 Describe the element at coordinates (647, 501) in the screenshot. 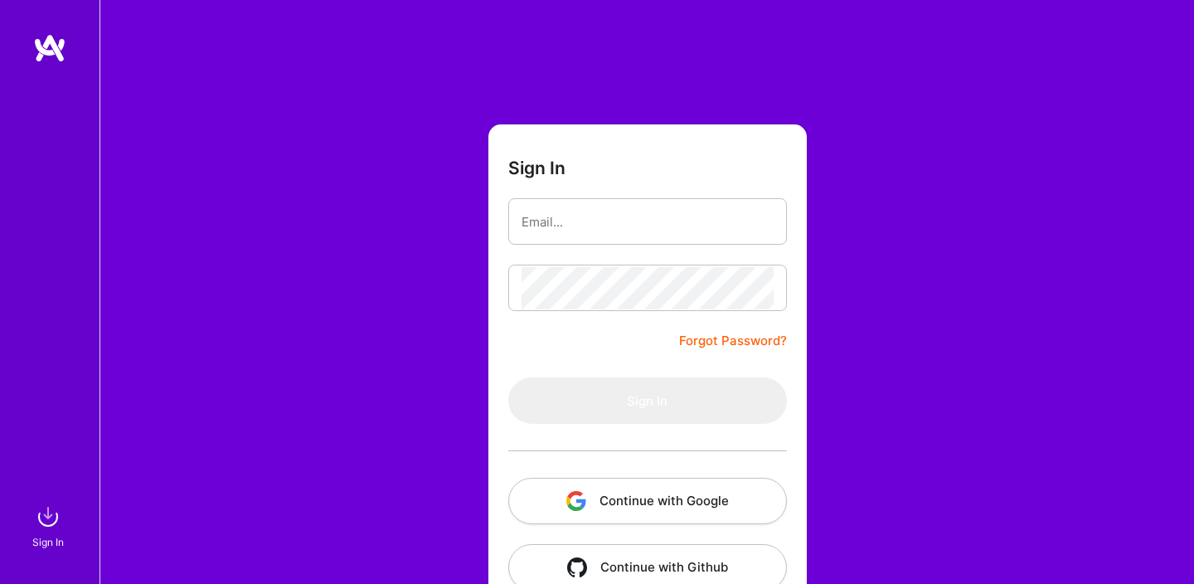

I see `button: Continue with Google` at that location.